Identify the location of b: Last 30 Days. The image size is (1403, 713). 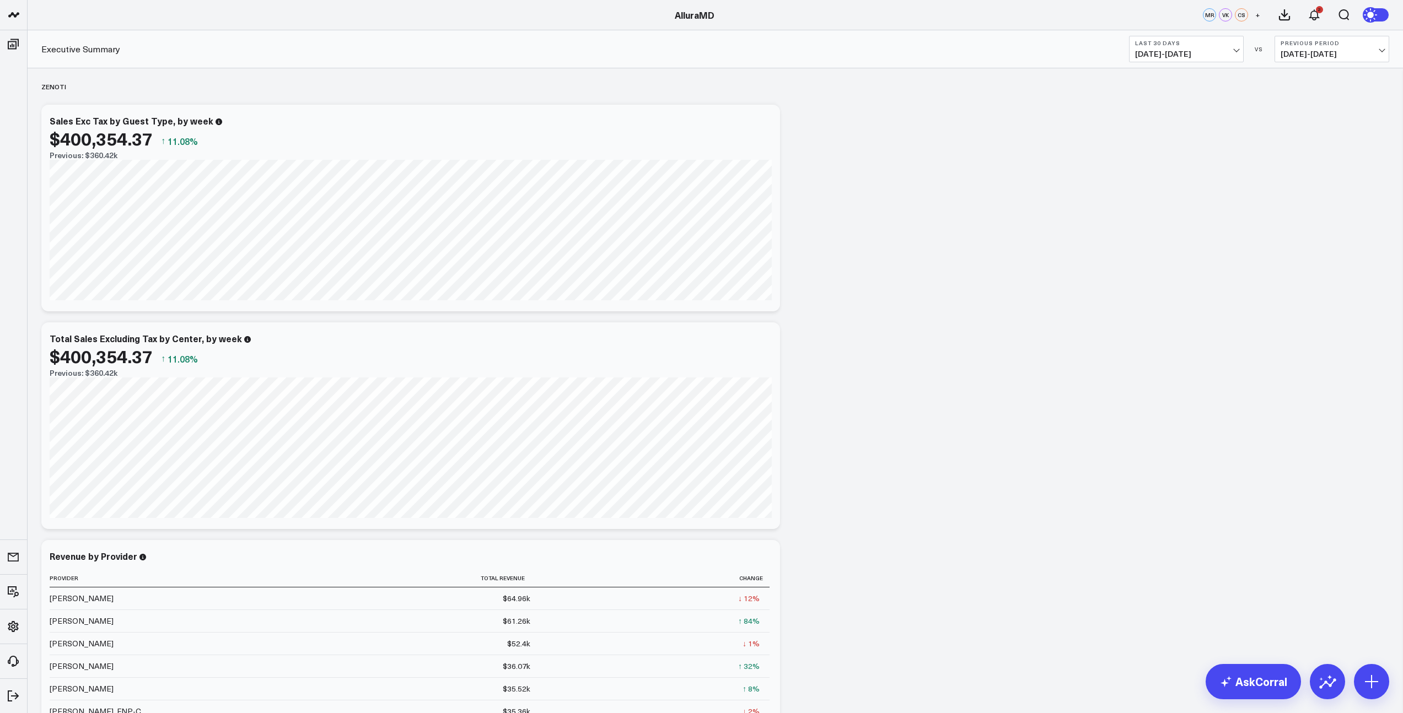
(1187, 43).